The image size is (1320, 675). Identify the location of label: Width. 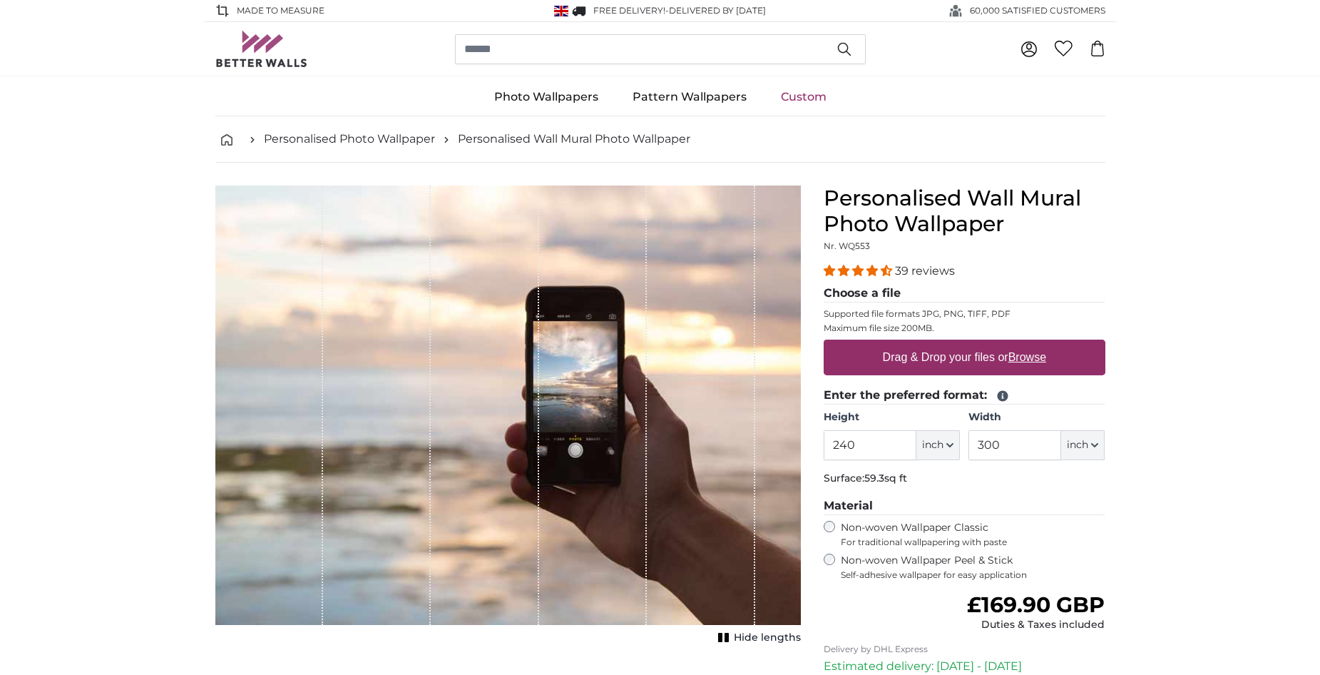
(1036, 417).